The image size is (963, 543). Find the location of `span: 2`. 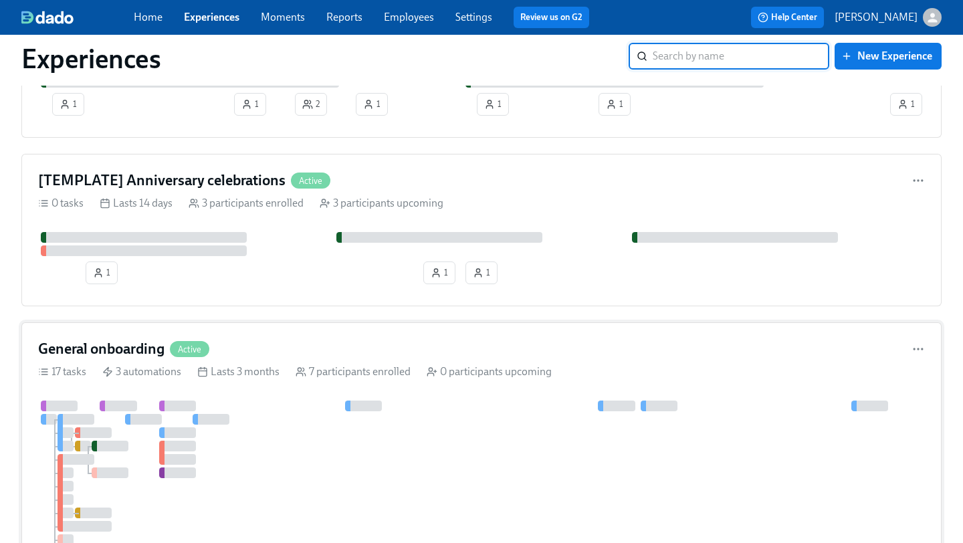

span: 2 is located at coordinates (311, 104).